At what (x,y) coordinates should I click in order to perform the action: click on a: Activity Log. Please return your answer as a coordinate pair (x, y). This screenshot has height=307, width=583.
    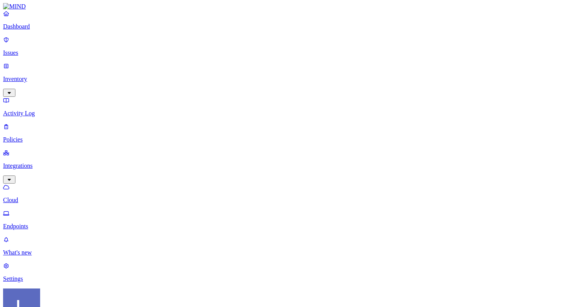
    Looking at the image, I should click on (291, 107).